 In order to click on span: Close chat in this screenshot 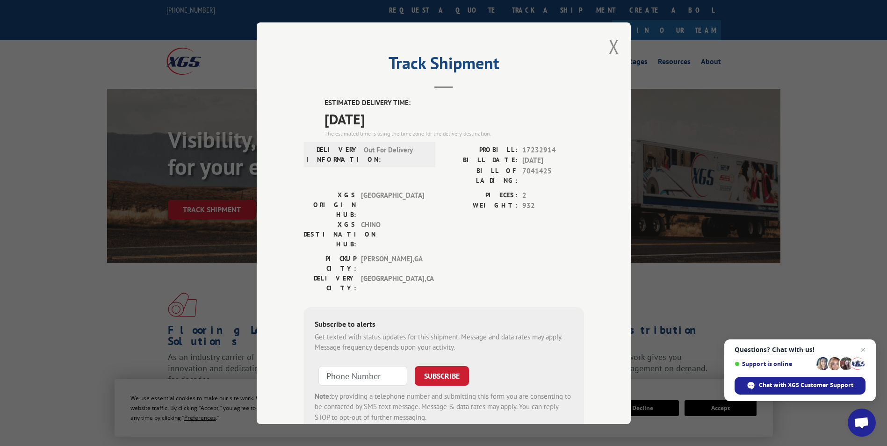, I will do `click(863, 350)`.